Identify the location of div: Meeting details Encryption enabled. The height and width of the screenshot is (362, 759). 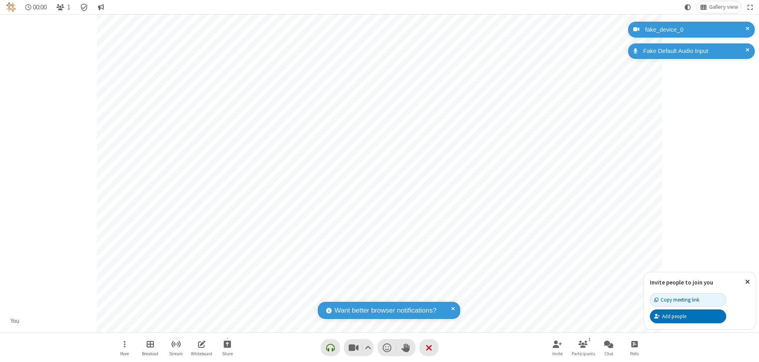
(84, 7).